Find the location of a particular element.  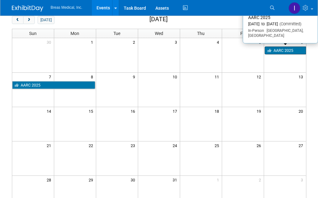

span: Wed is located at coordinates (159, 33).